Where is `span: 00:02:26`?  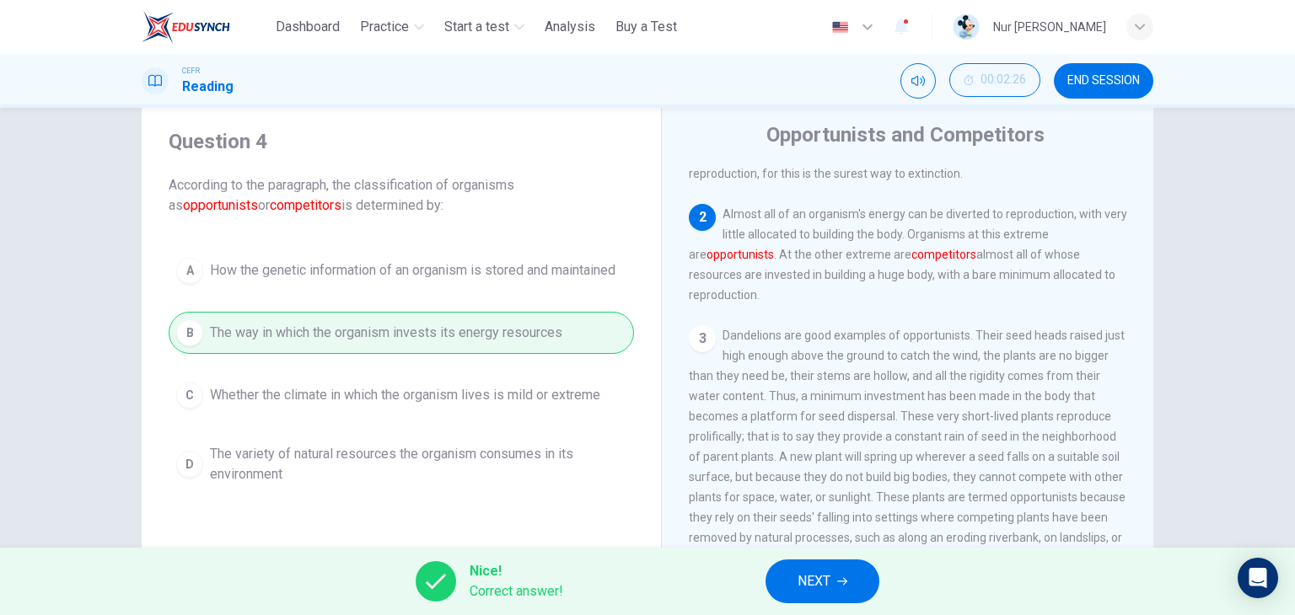 span: 00:02:26 is located at coordinates (1003, 80).